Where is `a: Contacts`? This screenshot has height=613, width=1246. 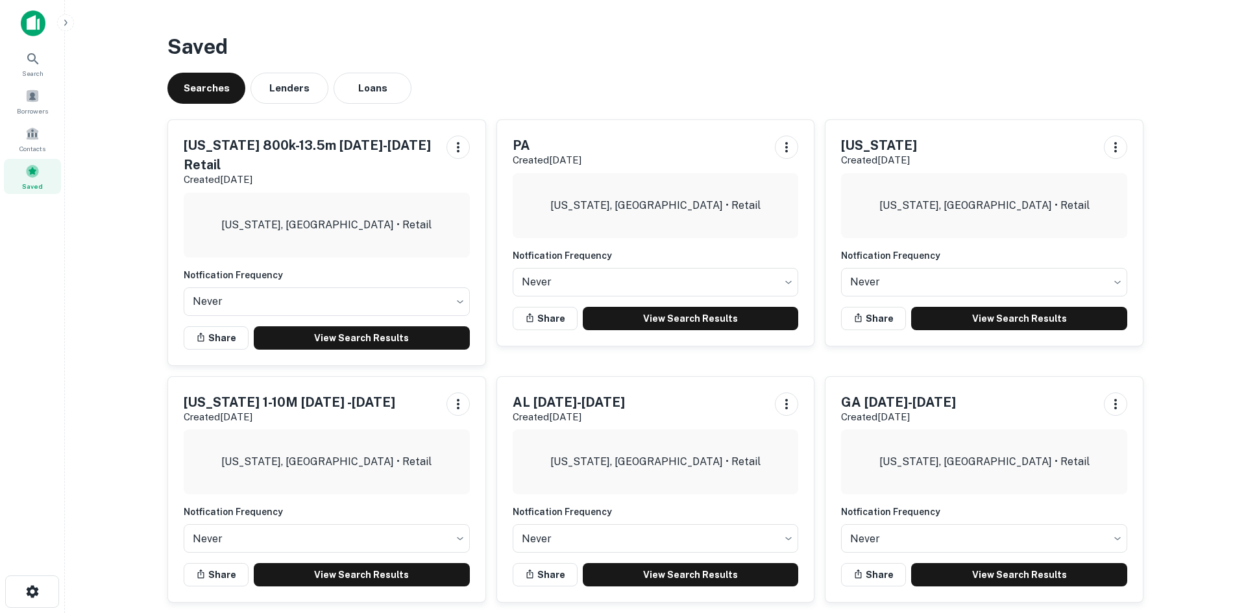
a: Contacts is located at coordinates (32, 139).